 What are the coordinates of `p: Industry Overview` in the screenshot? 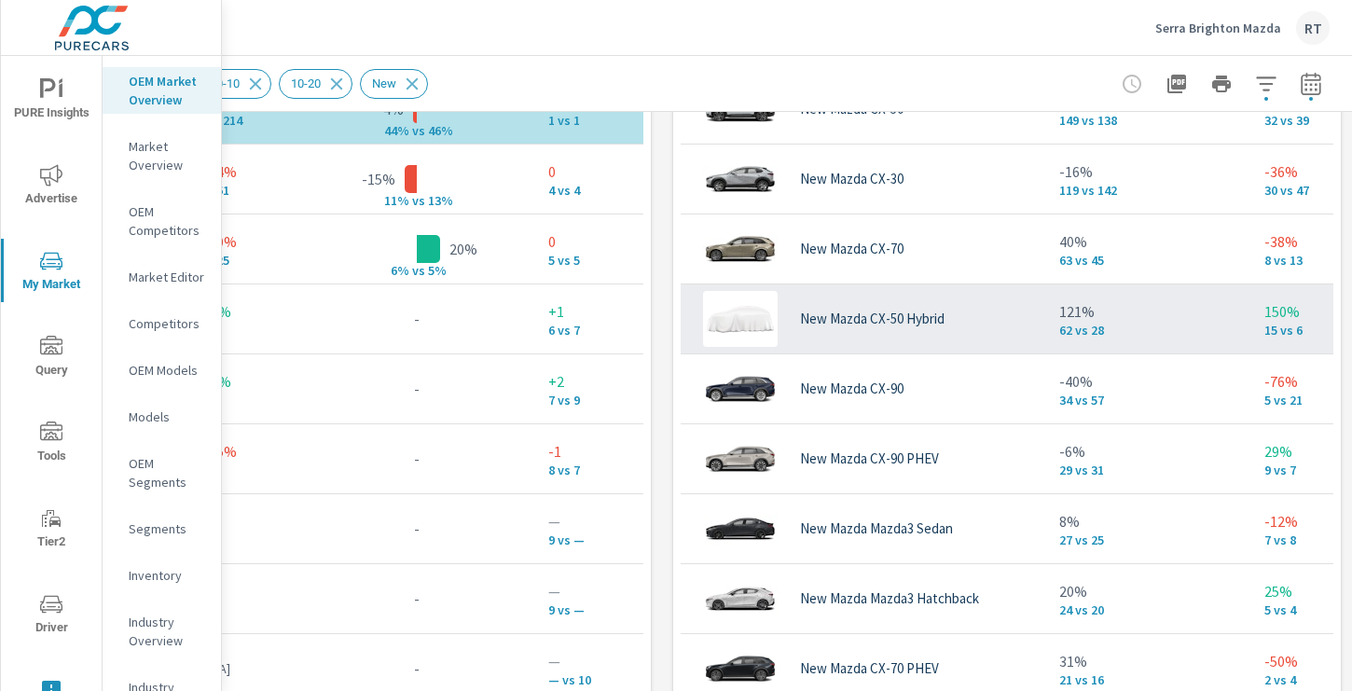 It's located at (167, 631).